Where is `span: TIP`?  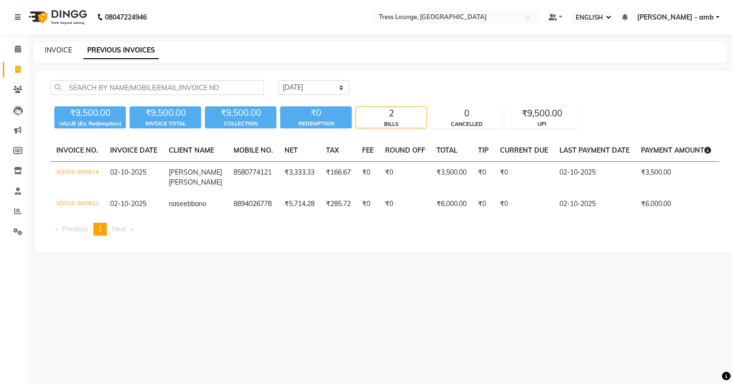 span: TIP is located at coordinates (484, 150).